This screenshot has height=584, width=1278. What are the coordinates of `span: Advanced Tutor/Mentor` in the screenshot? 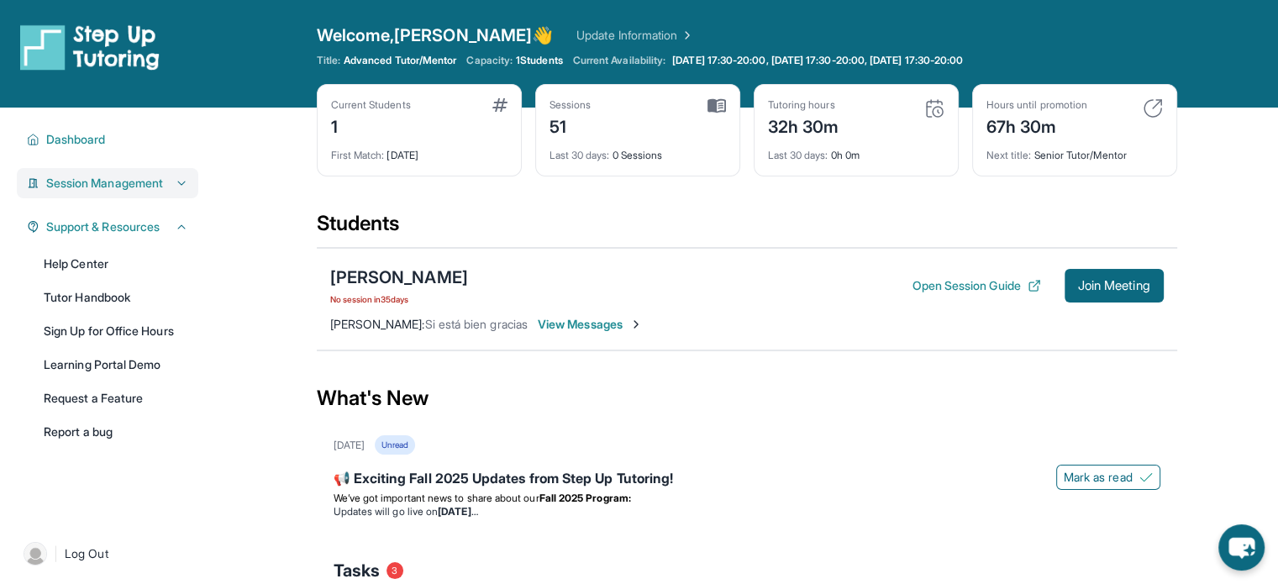 It's located at (400, 61).